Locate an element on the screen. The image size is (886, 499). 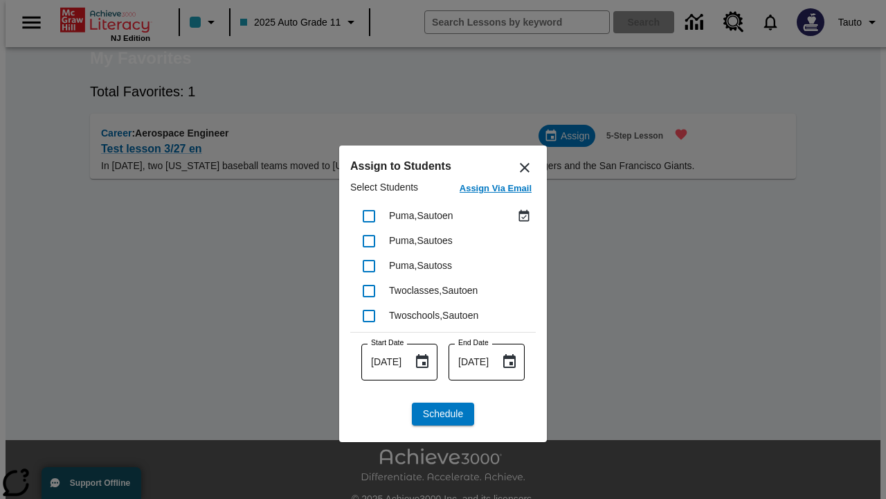
button: Assign Via Email is located at coordinates (496, 190).